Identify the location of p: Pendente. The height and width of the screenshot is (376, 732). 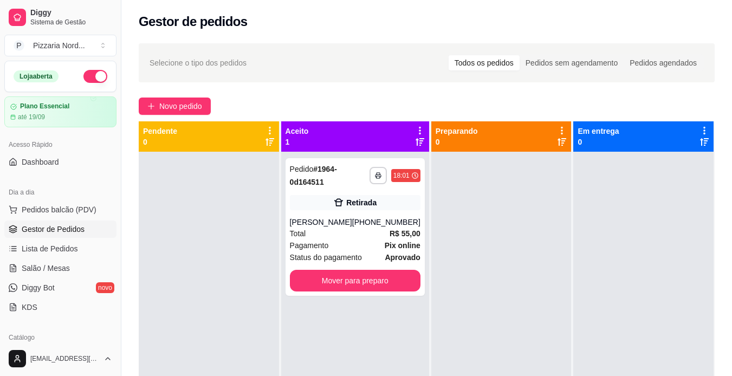
(160, 131).